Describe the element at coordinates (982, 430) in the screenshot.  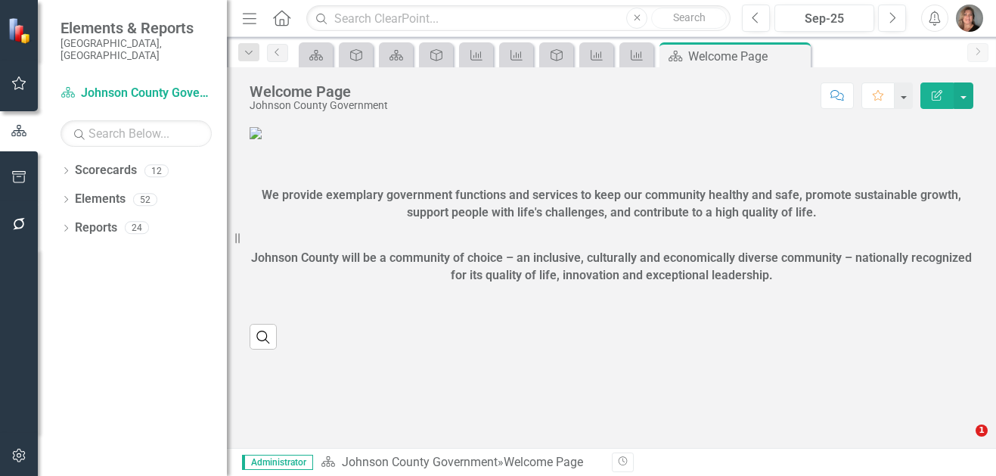
I see `span: 1` at that location.